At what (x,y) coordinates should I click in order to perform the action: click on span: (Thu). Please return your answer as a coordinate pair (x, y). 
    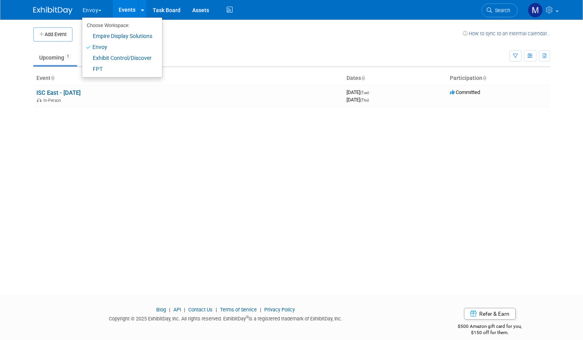
    Looking at the image, I should click on (365, 100).